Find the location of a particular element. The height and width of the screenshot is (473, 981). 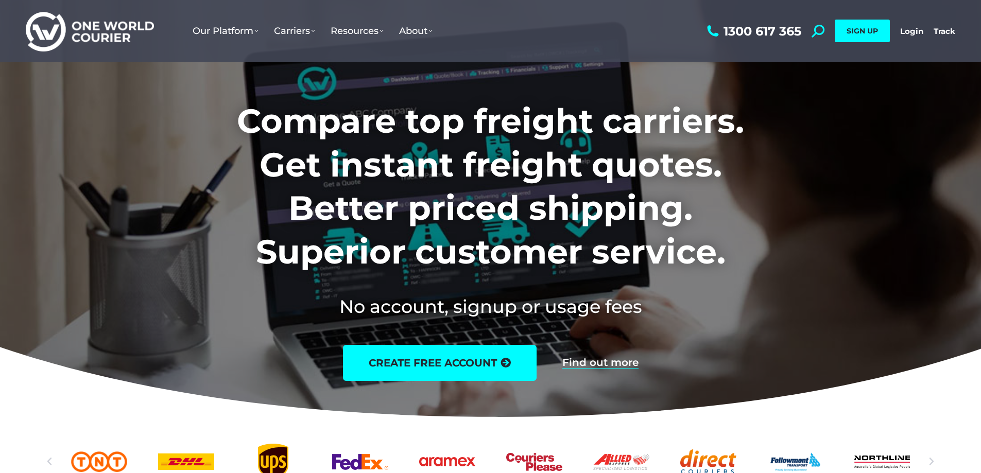

a: Track is located at coordinates (944, 31).